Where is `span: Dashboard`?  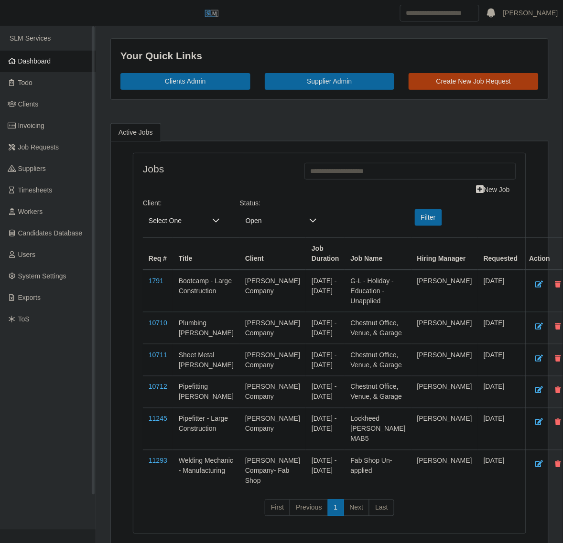
span: Dashboard is located at coordinates (34, 61).